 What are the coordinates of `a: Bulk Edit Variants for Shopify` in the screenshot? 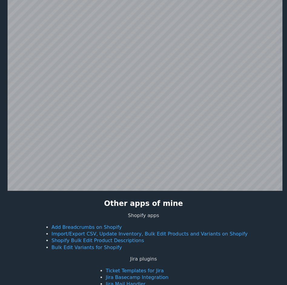 It's located at (86, 248).